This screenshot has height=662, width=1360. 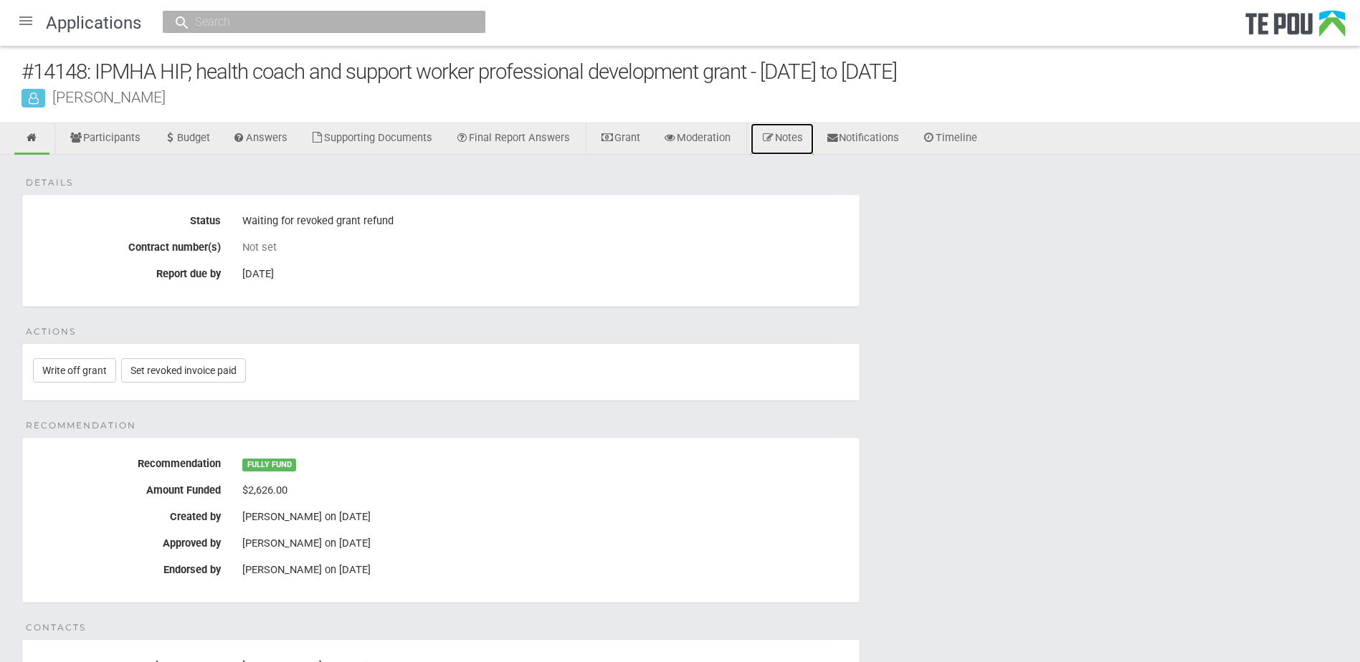 What do you see at coordinates (127, 487) in the screenshot?
I see `label: Amount Funded` at bounding box center [127, 487].